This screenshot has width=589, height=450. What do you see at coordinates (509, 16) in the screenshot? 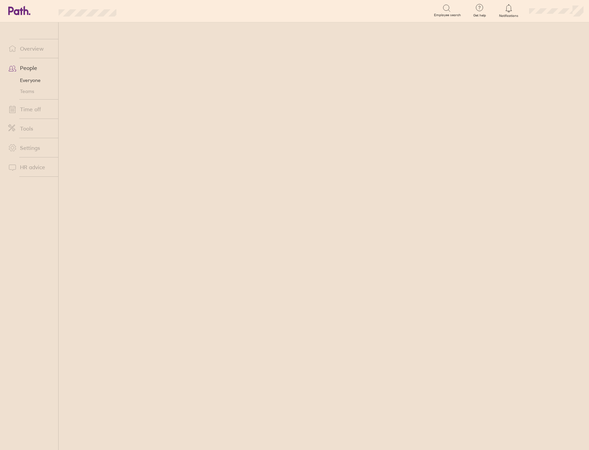
I see `span: Notifications` at bounding box center [509, 16].